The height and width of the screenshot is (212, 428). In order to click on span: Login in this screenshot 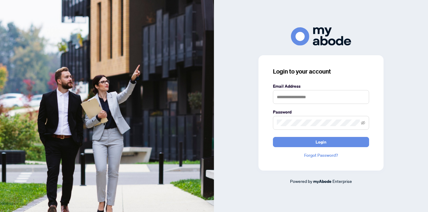, I will do `click(321, 142)`.